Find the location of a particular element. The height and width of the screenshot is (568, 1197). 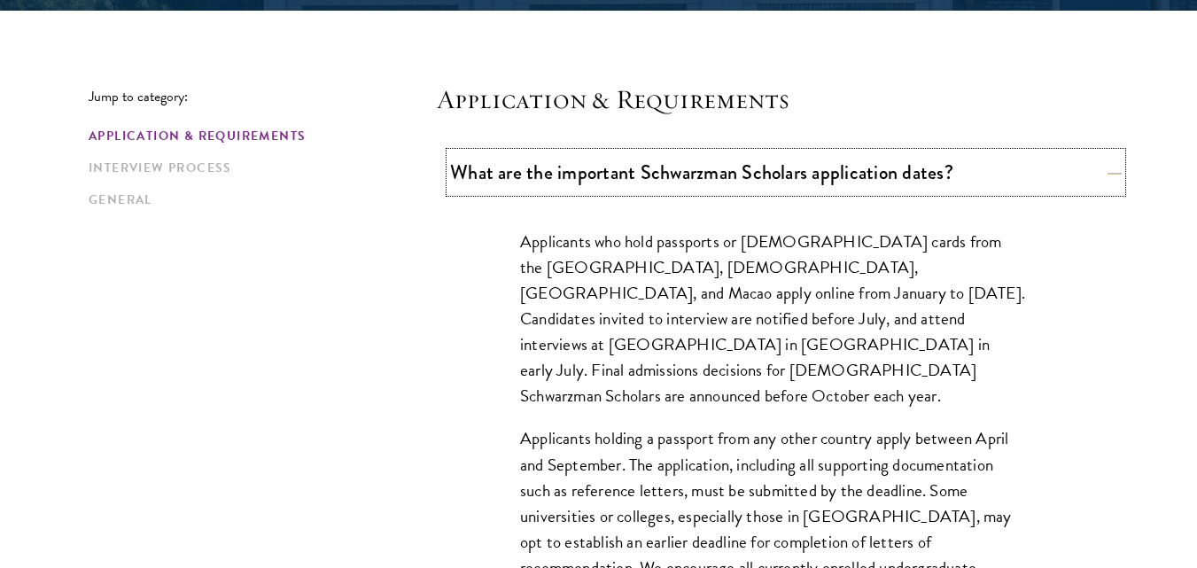

button: What are the important Schwarzman Scholars application dates? is located at coordinates (786, 172).